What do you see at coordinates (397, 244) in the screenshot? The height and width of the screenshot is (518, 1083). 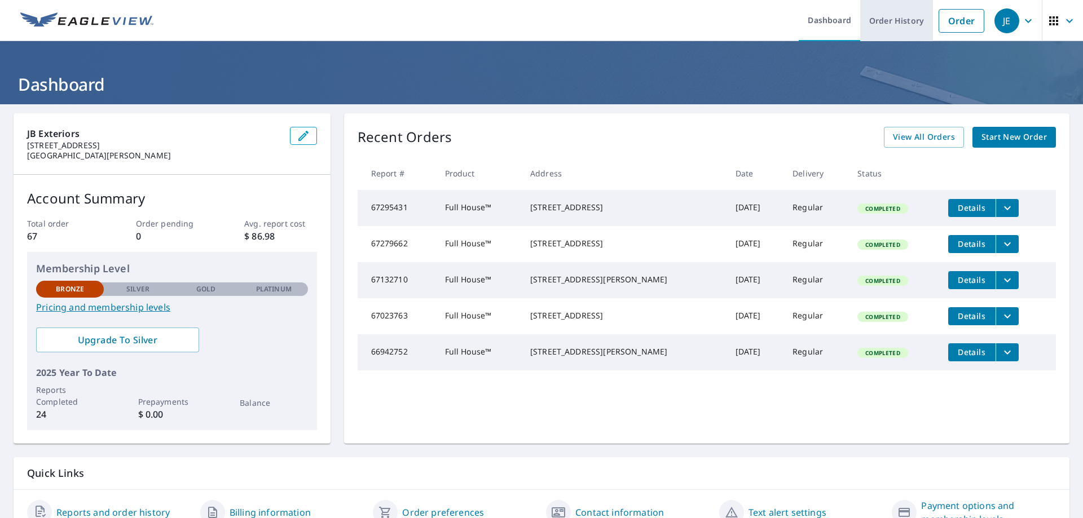 I see `td: 67279662` at bounding box center [397, 244].